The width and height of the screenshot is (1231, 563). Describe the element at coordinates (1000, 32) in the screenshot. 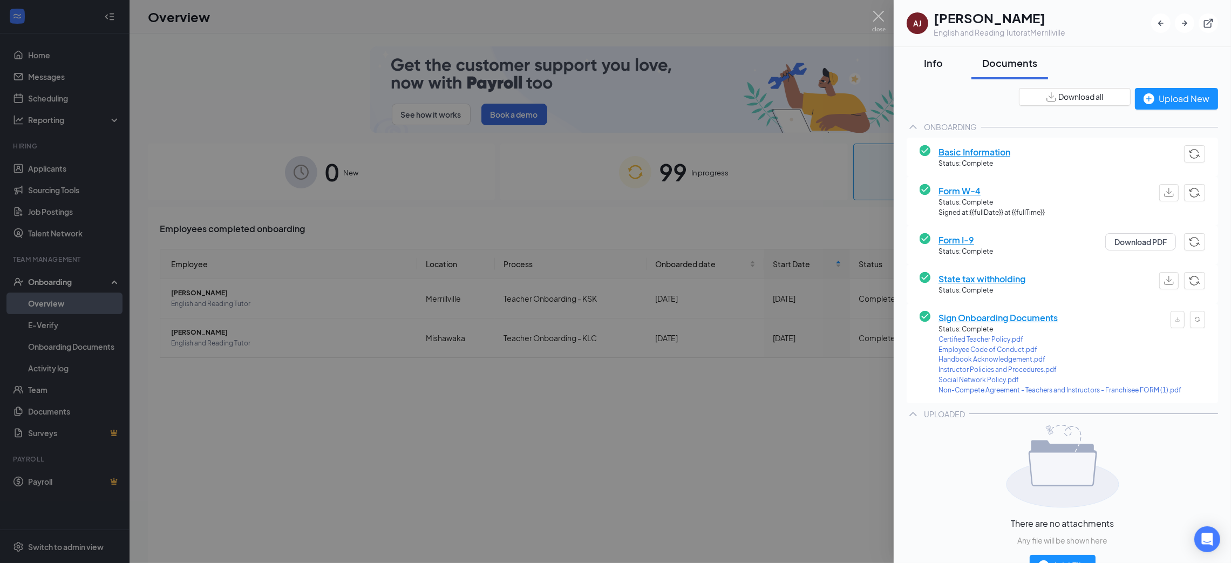

I see `div: English and Reading Tutor at Merrillville` at that location.